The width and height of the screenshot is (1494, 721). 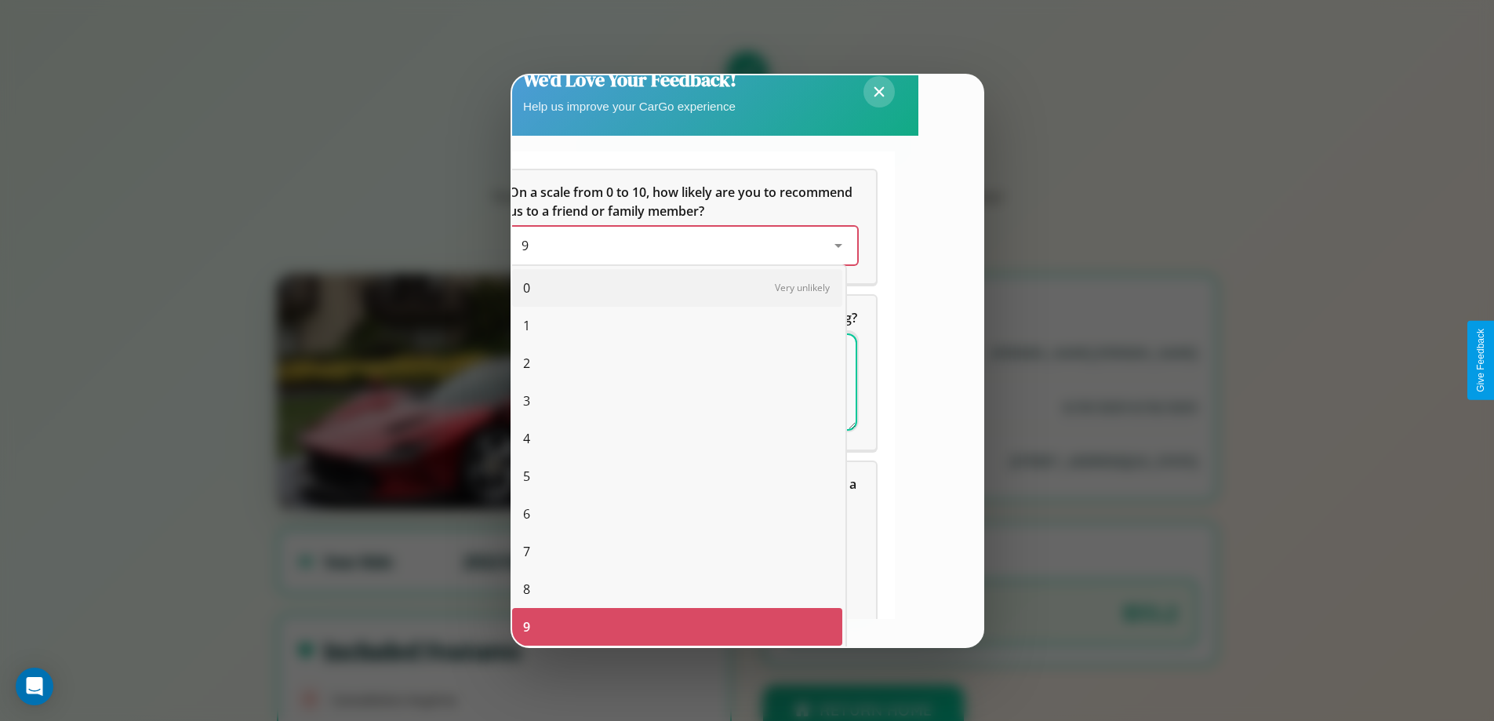 What do you see at coordinates (677, 589) in the screenshot?
I see `div: 8` at bounding box center [677, 589].